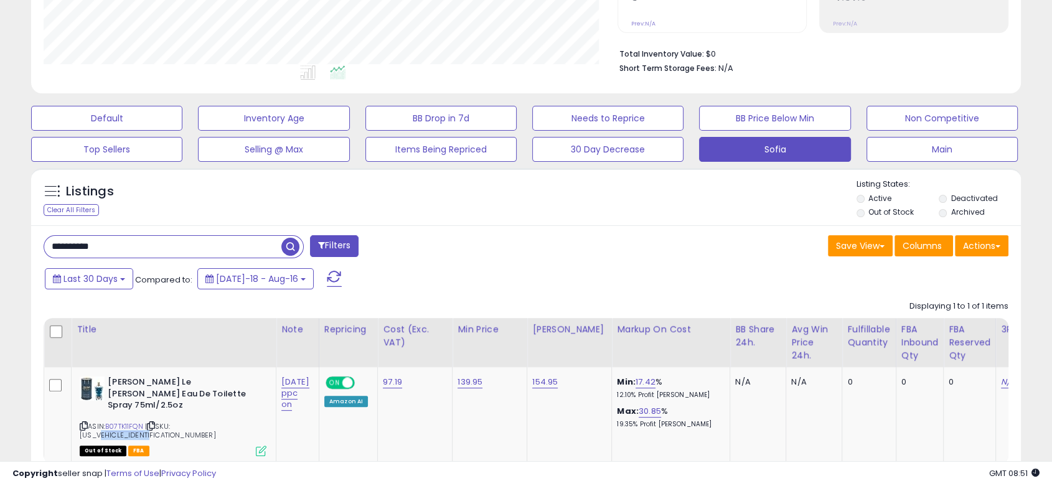  What do you see at coordinates (114, 474) in the screenshot?
I see `div: seller snap | |` at bounding box center [114, 474].